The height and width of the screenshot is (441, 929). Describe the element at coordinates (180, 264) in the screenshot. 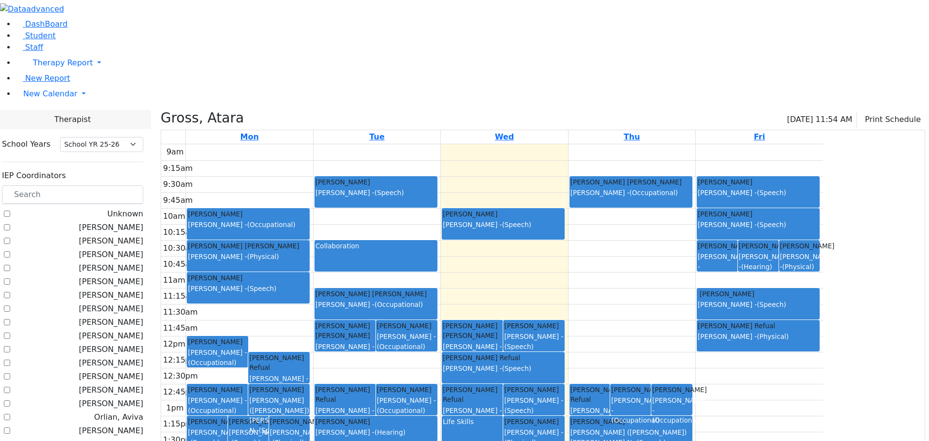

I see `div: 10:45am` at that location.